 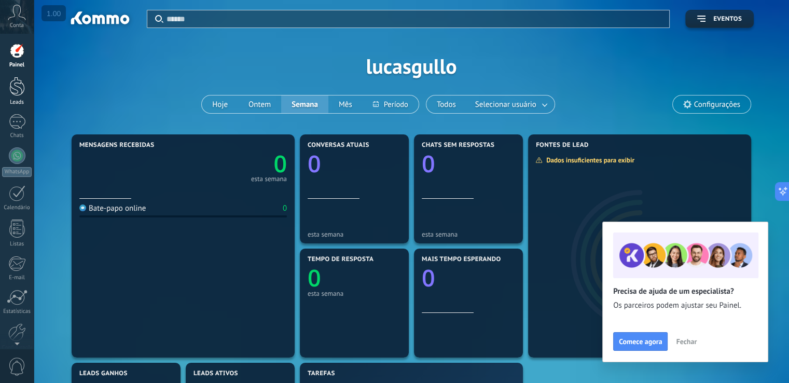 I want to click on span: Tempo de resposta, so click(x=340, y=259).